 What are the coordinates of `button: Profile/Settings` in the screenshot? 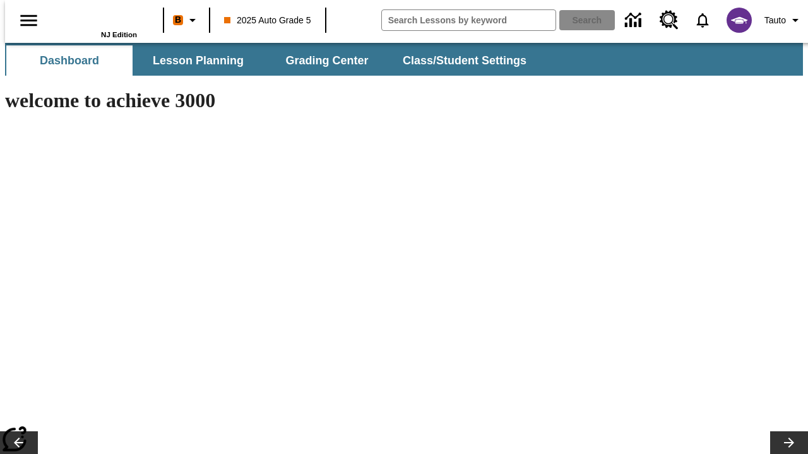 It's located at (783, 20).